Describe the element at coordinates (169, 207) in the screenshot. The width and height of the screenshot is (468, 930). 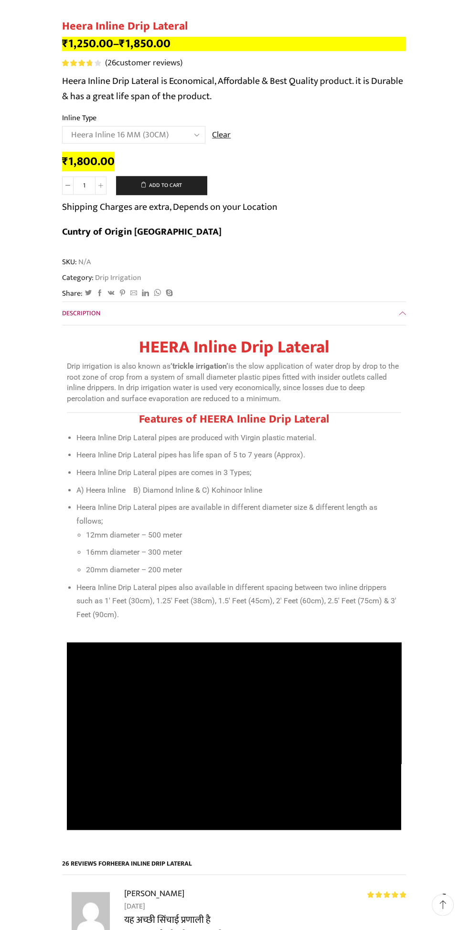
I see `p: Shipping Charges are extra, Depends on your Location` at that location.